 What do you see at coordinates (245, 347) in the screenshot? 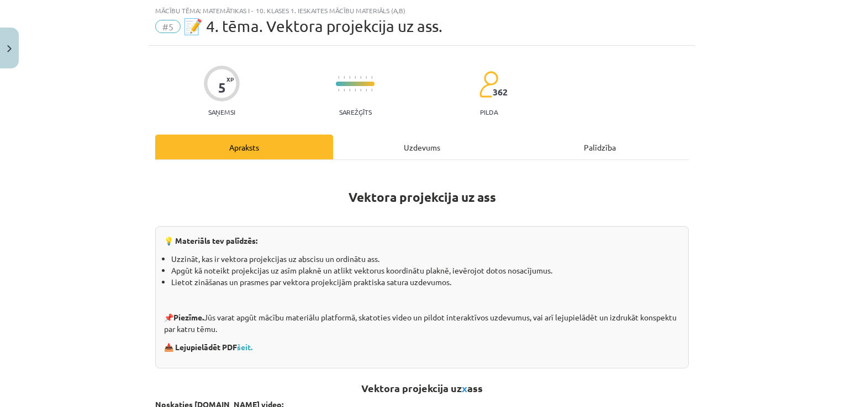
I see `a: šeit.` at bounding box center [245, 347].